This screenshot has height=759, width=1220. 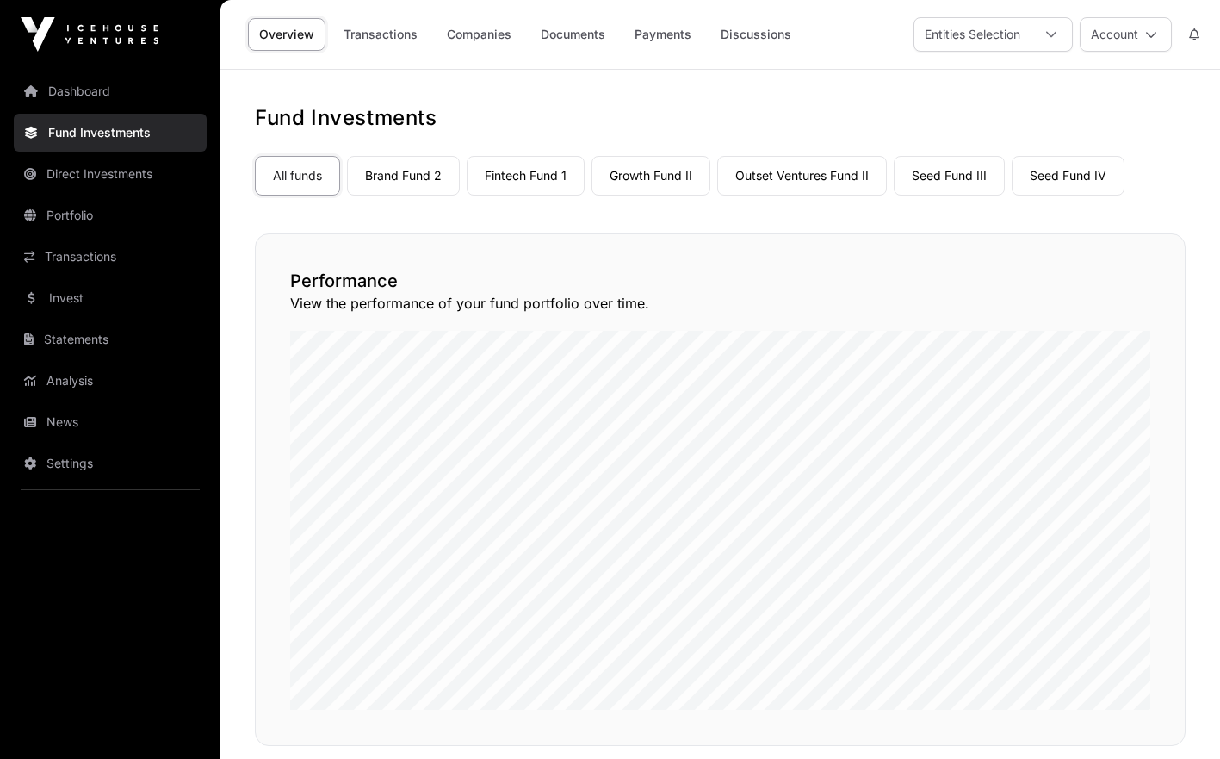 I want to click on button: Account, so click(x=1125, y=34).